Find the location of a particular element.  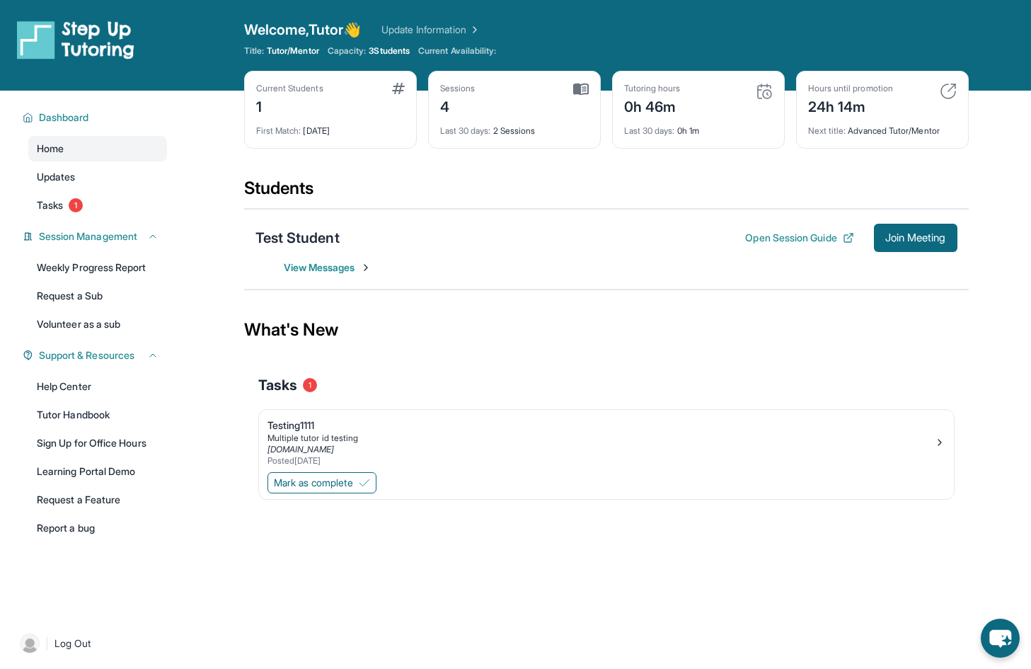

a: Tutor Handbook is located at coordinates (98, 415).